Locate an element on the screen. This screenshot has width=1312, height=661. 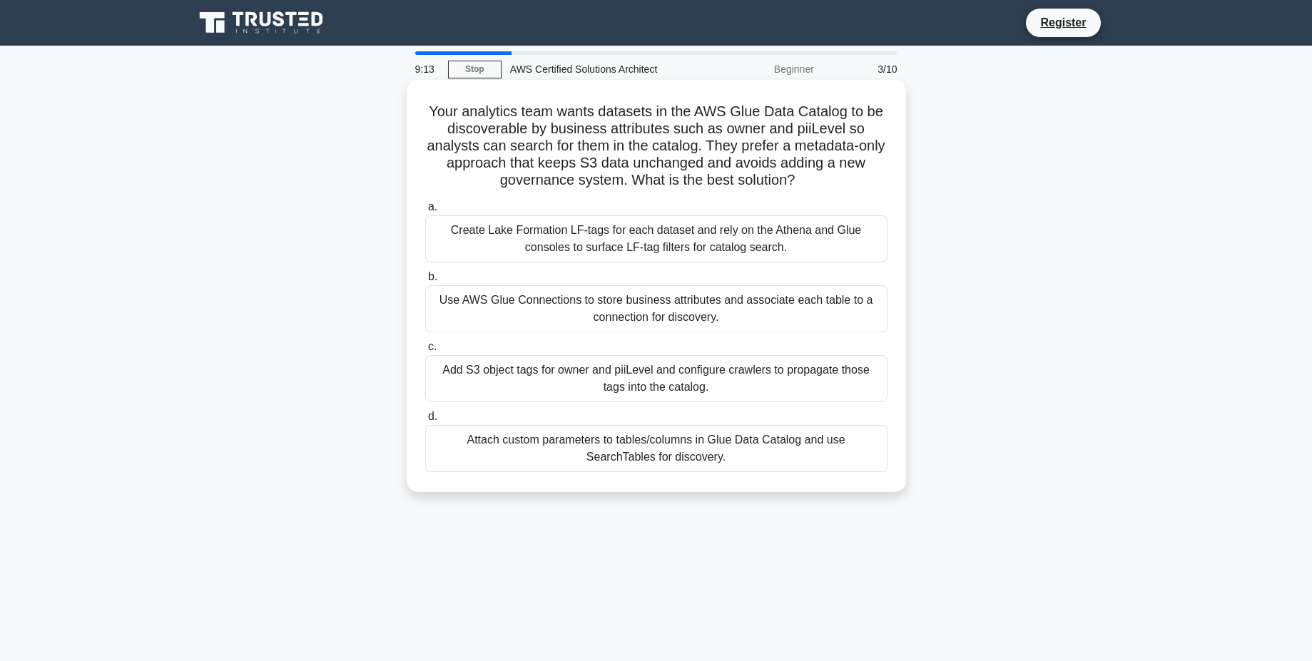
div: 3/10 is located at coordinates (864, 69).